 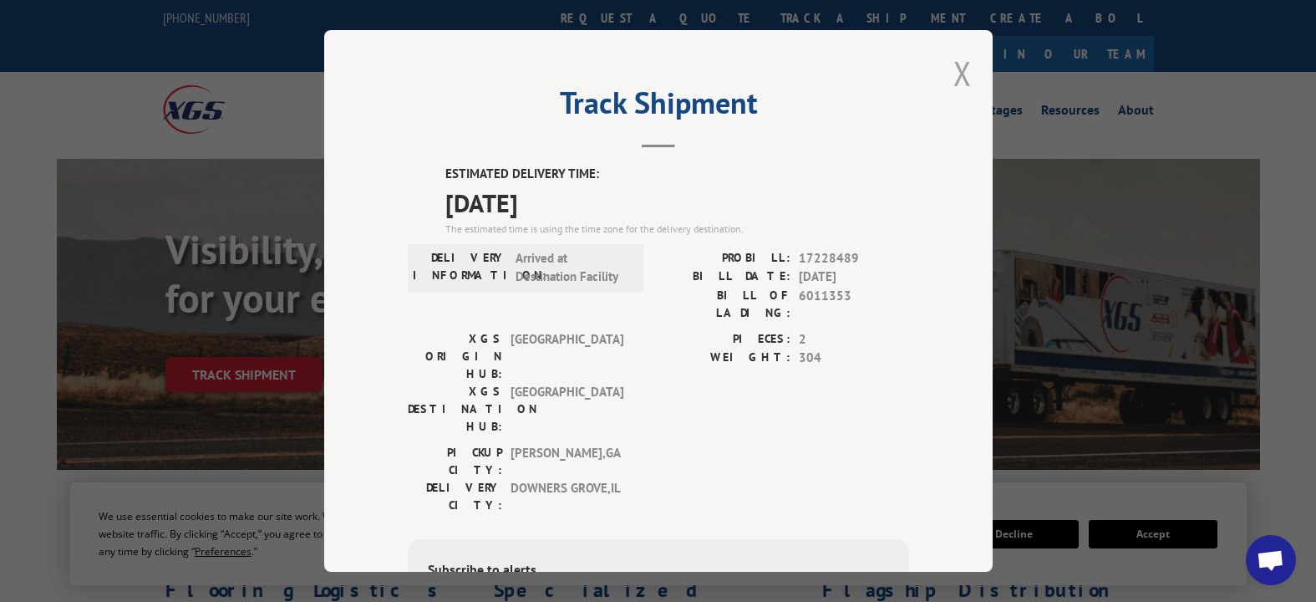 I want to click on label: XGS ORIGIN HUB:, so click(x=455, y=356).